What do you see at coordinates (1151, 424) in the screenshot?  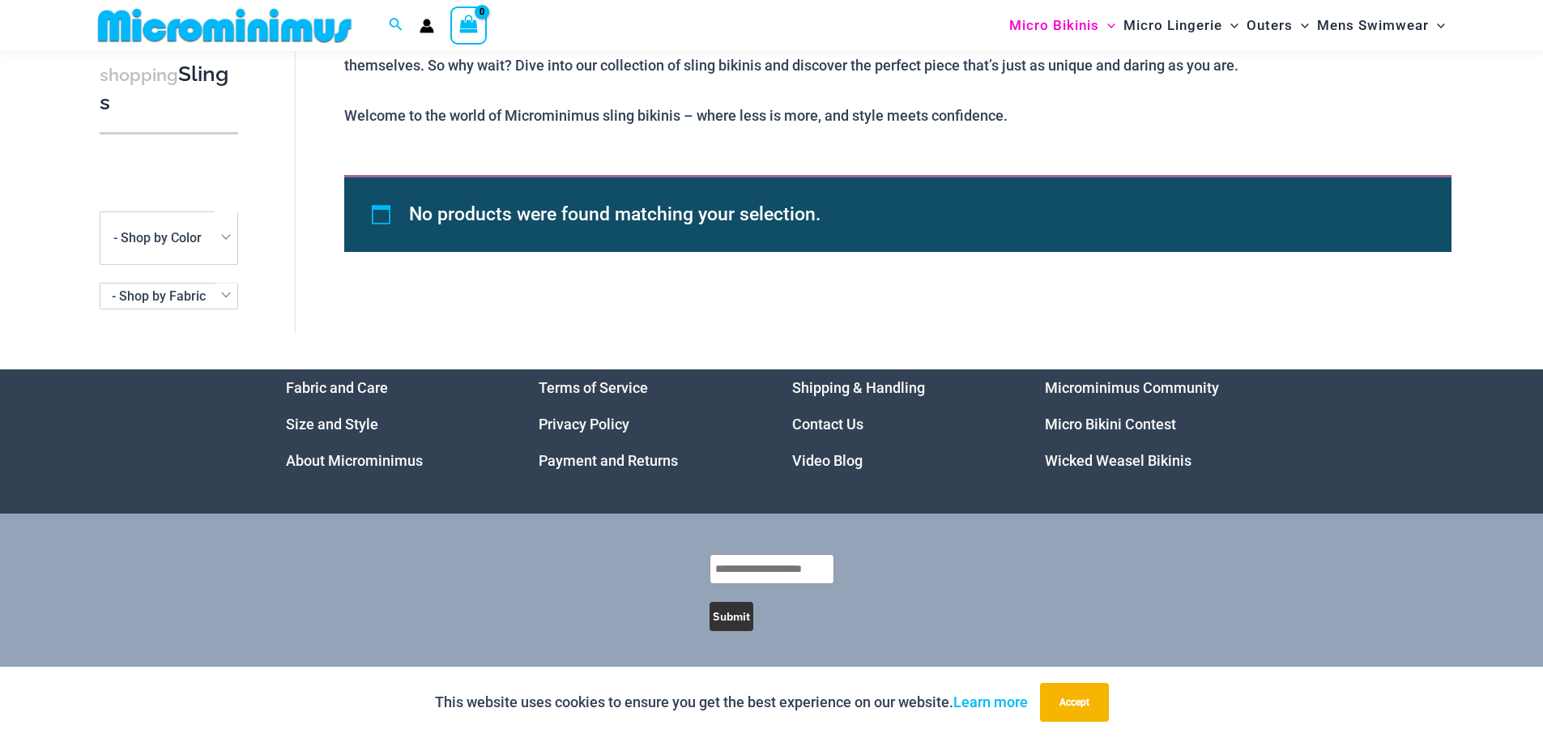 I see `aside: Footer Widget 4` at bounding box center [1151, 424].